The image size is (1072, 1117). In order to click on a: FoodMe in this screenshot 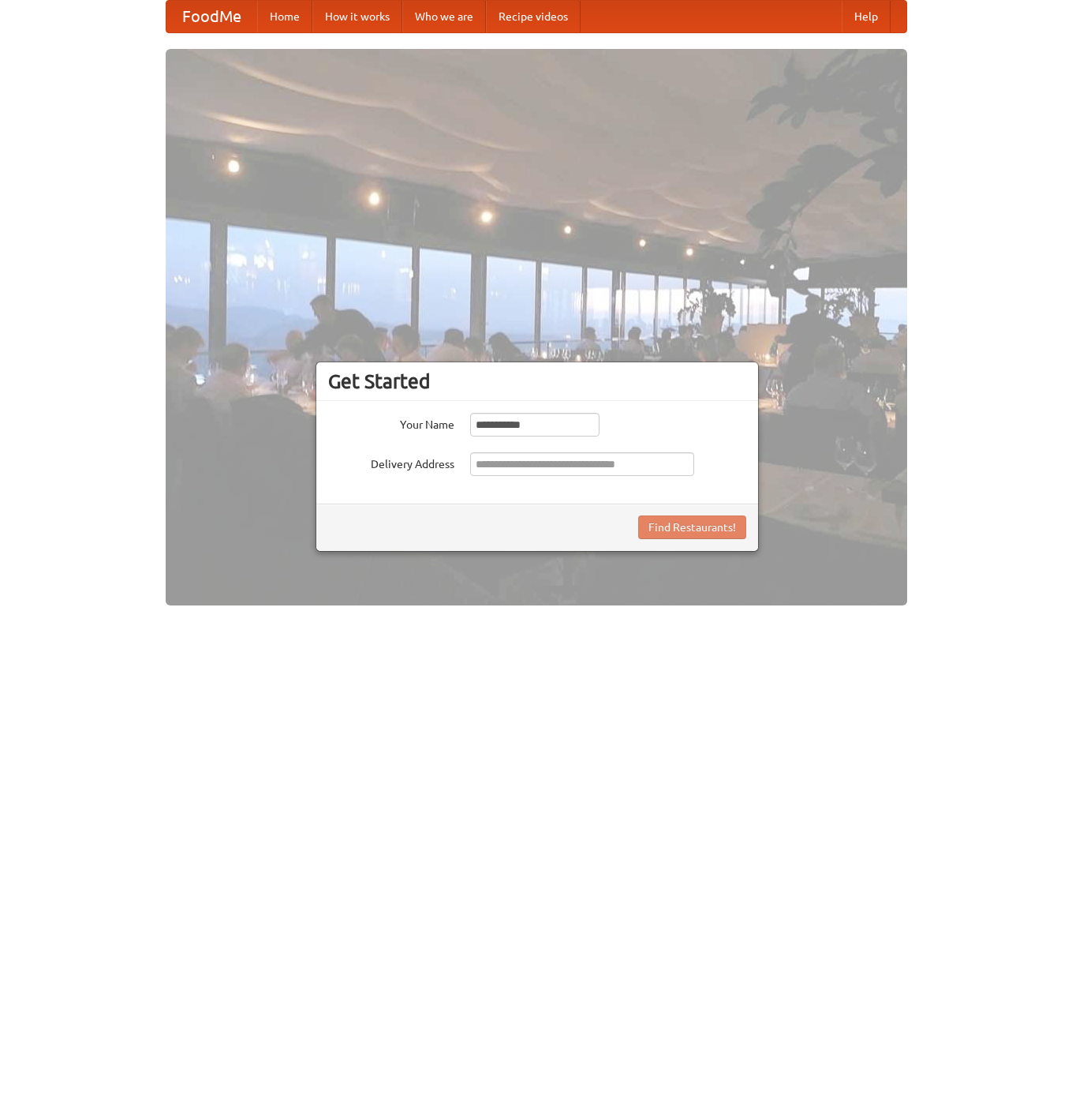, I will do `click(211, 17)`.